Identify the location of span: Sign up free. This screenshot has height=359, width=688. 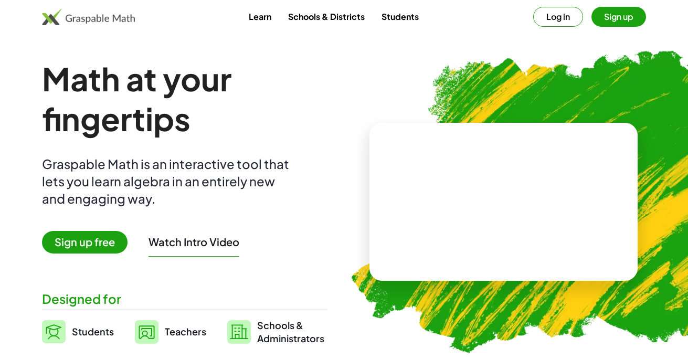
(84, 242).